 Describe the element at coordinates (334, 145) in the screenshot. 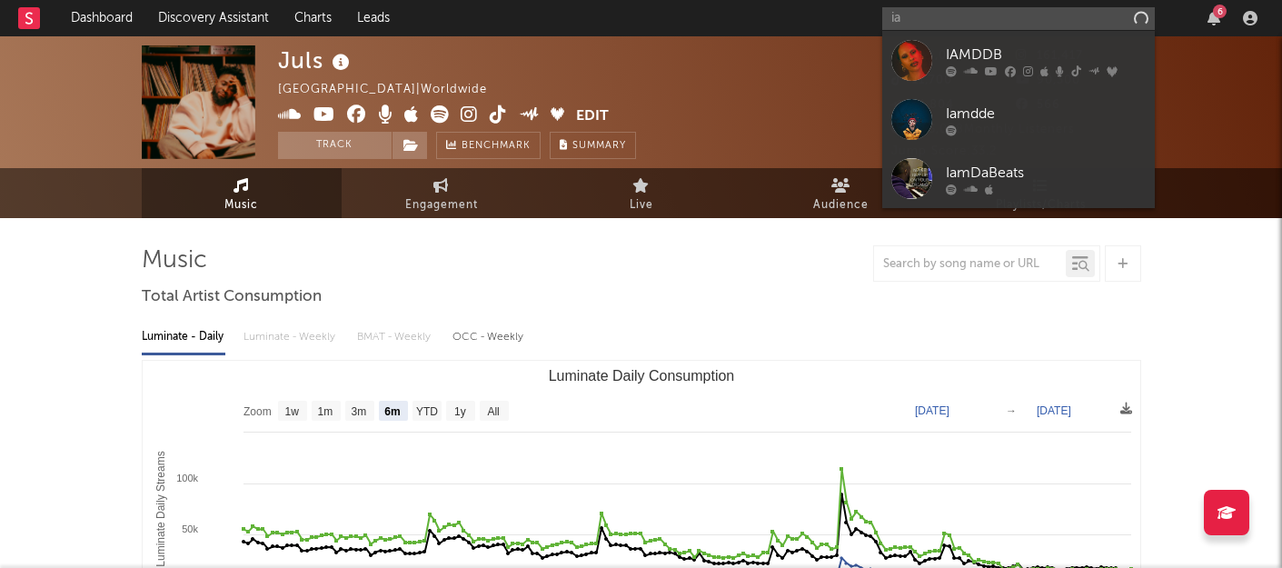

I see `button: Track` at that location.